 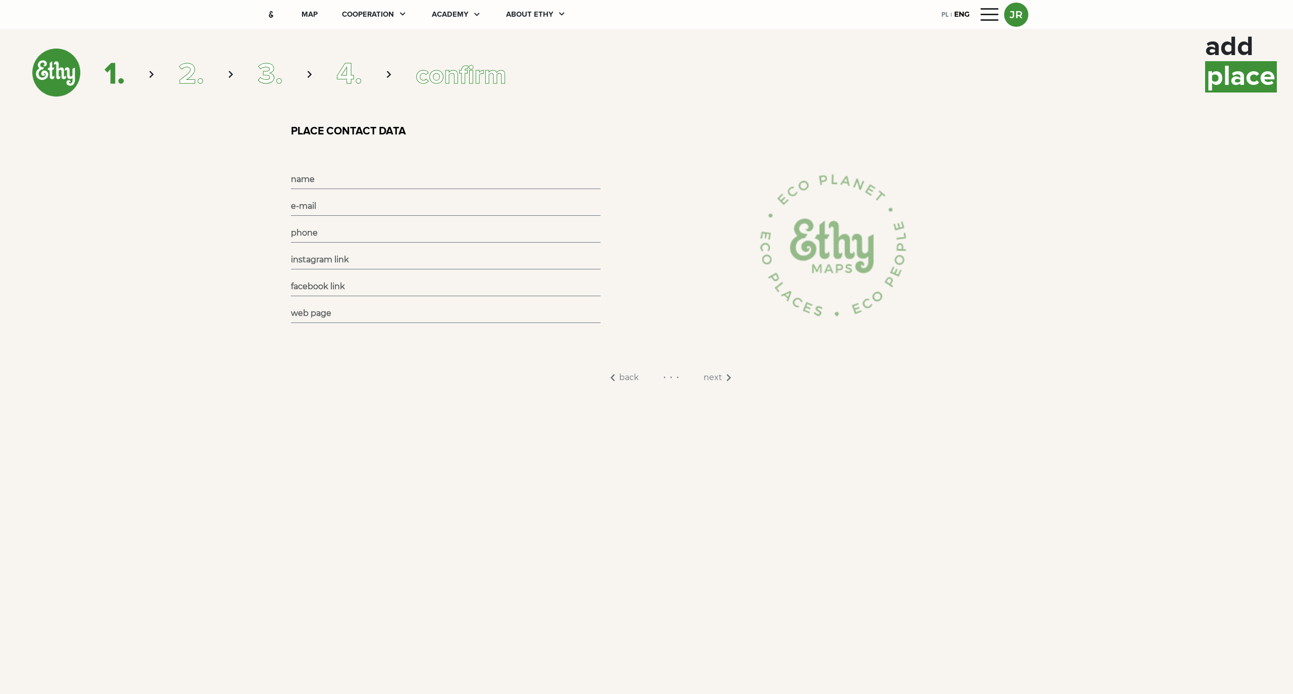 What do you see at coordinates (671, 131) in the screenshot?
I see `div: PLACE CONTACT DATA` at bounding box center [671, 131].